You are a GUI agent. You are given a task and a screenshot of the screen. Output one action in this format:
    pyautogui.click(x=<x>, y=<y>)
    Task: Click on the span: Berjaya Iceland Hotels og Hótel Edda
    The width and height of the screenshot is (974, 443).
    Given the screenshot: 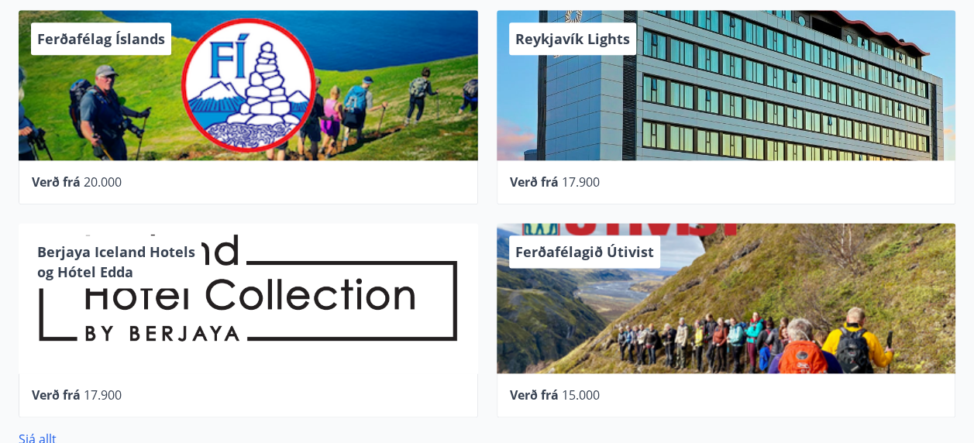 What is the action you would take?
    pyautogui.click(x=116, y=262)
    